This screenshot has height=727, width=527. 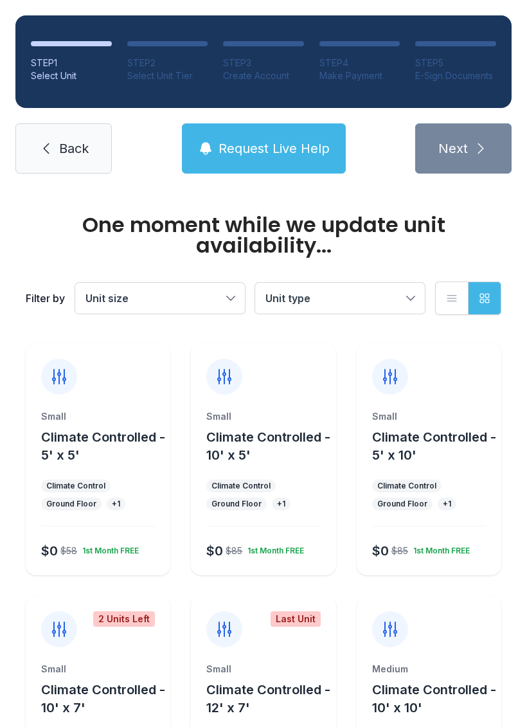 What do you see at coordinates (340, 298) in the screenshot?
I see `button: Unit type` at bounding box center [340, 298].